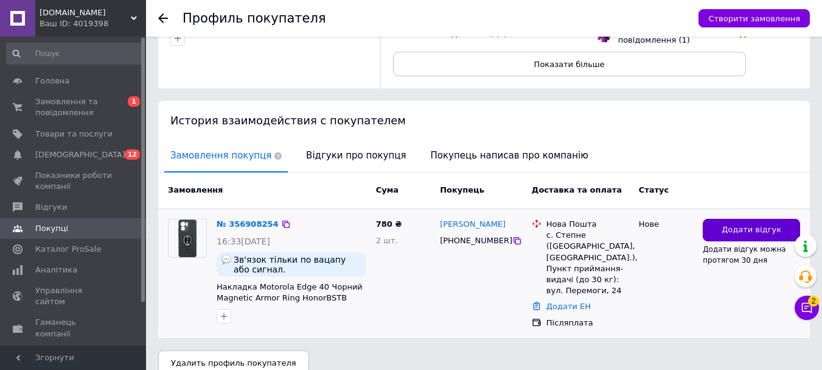  What do you see at coordinates (132, 154) in the screenshot?
I see `span: 12` at bounding box center [132, 154].